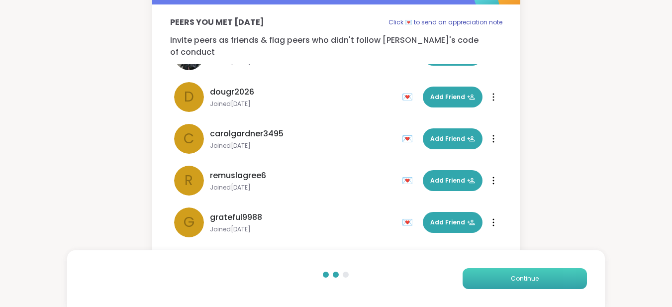 The width and height of the screenshot is (672, 307). Describe the element at coordinates (189, 97) in the screenshot. I see `span: d` at that location.